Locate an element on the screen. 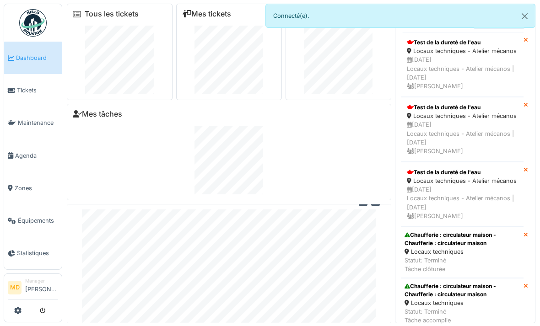 Image resolution: width=540 pixels, height=326 pixels. img: Badge_color-CXgf-gQk.svg is located at coordinates (33, 23).